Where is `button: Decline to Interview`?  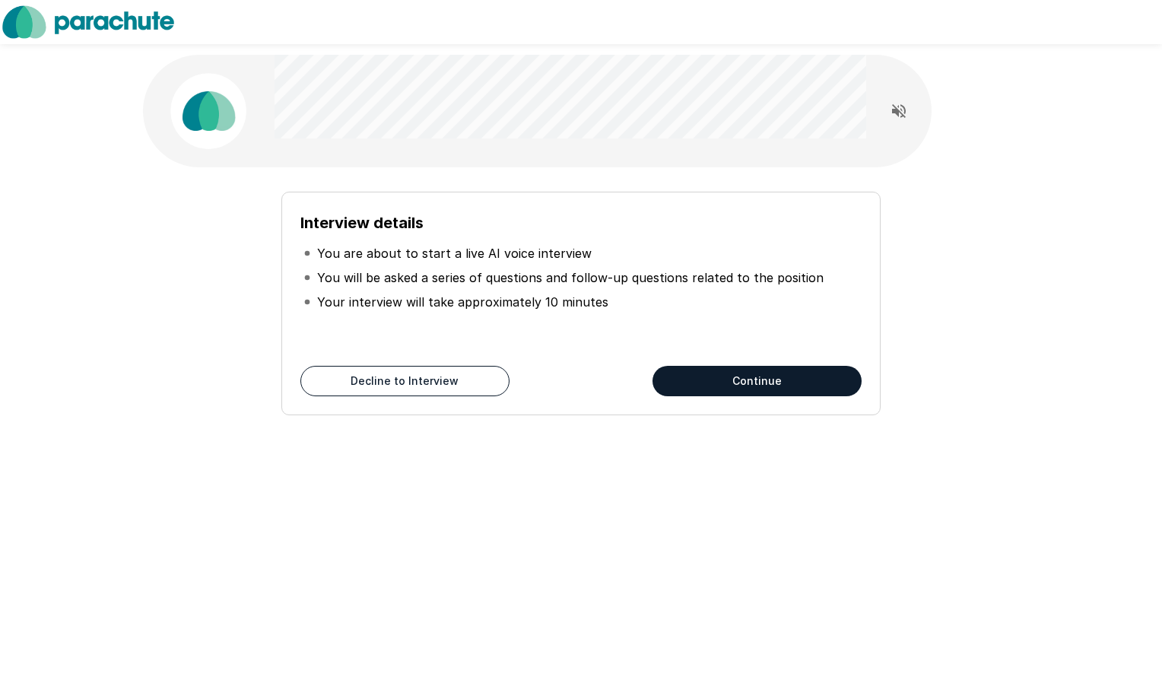
button: Decline to Interview is located at coordinates (405, 381).